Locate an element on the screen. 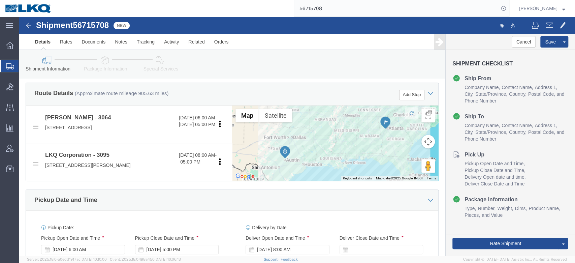 The width and height of the screenshot is (575, 263). img: logo is located at coordinates (28, 8).